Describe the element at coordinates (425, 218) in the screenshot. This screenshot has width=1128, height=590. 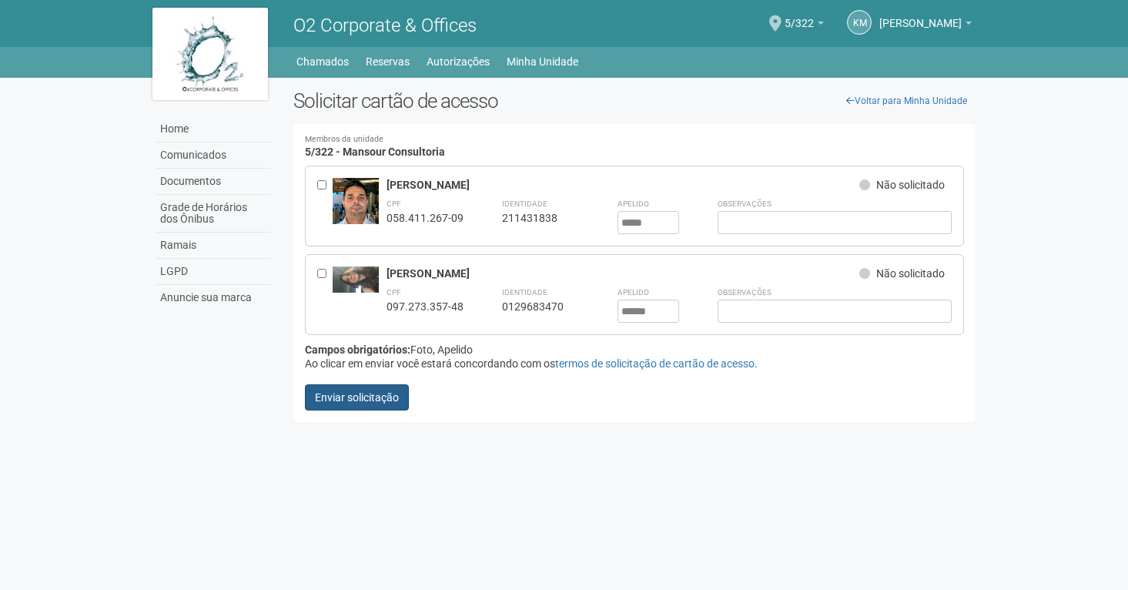
I see `div: 058.411.267-09` at that location.